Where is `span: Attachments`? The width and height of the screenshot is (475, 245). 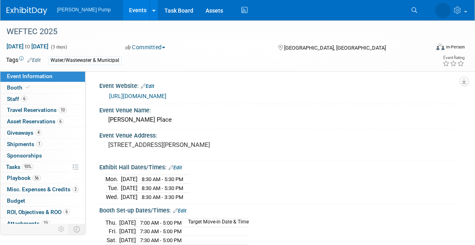
span: Attachments is located at coordinates (28, 224).